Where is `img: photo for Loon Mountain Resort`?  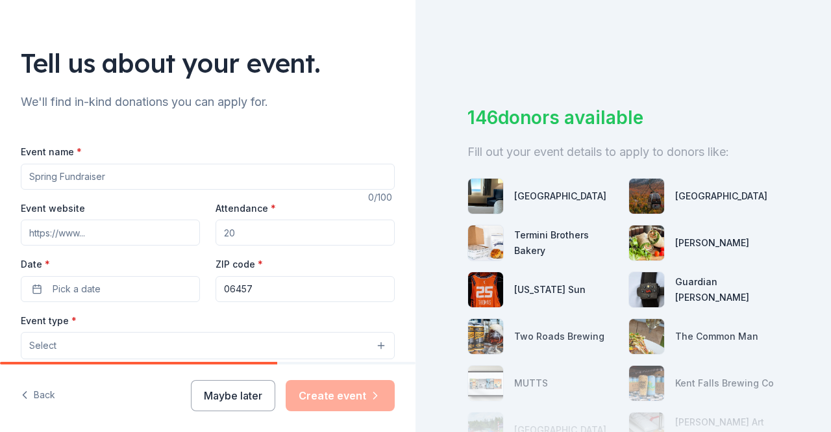 img: photo for Loon Mountain Resort is located at coordinates (647, 196).